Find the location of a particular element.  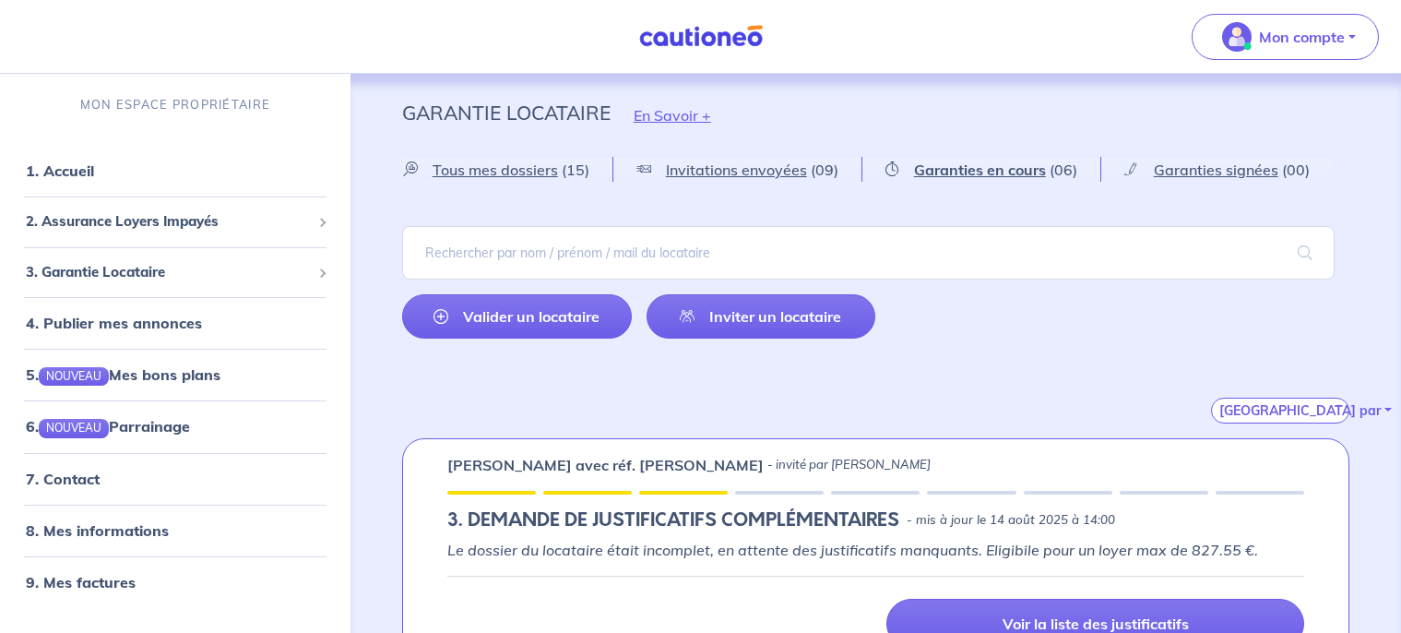

button: illu_account_valid_menu.svgMon compte is located at coordinates (1285, 37).